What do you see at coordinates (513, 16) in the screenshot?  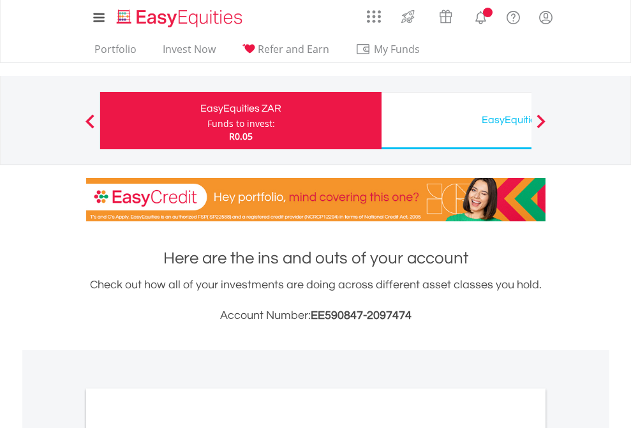 I see `a: FAQ's and Support` at bounding box center [513, 16].